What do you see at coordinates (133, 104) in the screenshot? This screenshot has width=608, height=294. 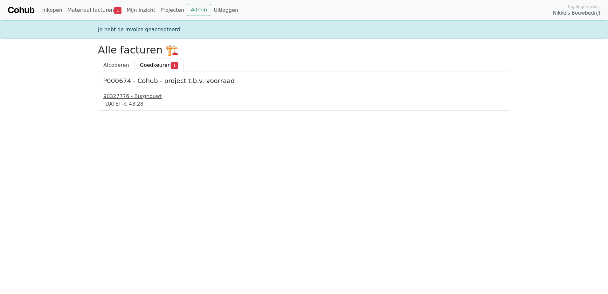 I see `span: € 43,28` at bounding box center [133, 104].